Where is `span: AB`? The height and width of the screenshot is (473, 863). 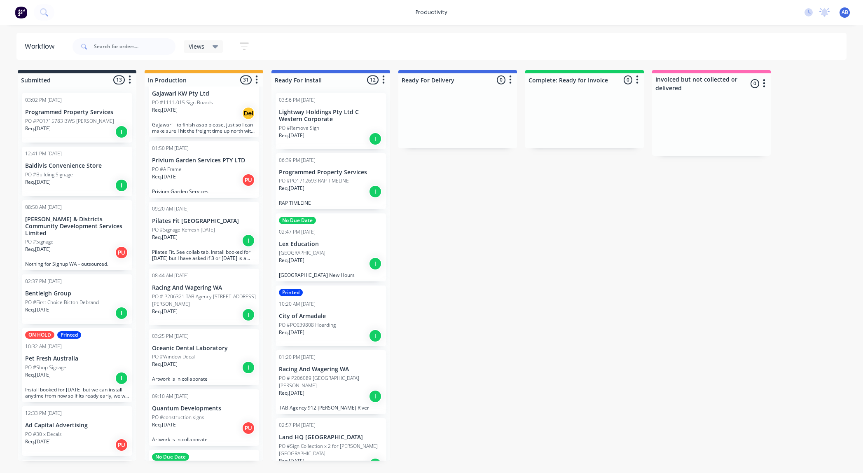 span: AB is located at coordinates (845, 12).